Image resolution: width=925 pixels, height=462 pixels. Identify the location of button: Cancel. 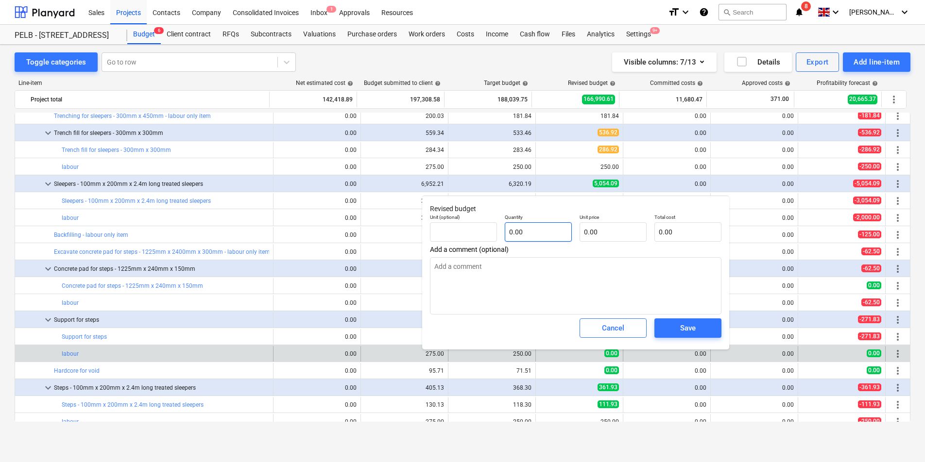
(613, 328).